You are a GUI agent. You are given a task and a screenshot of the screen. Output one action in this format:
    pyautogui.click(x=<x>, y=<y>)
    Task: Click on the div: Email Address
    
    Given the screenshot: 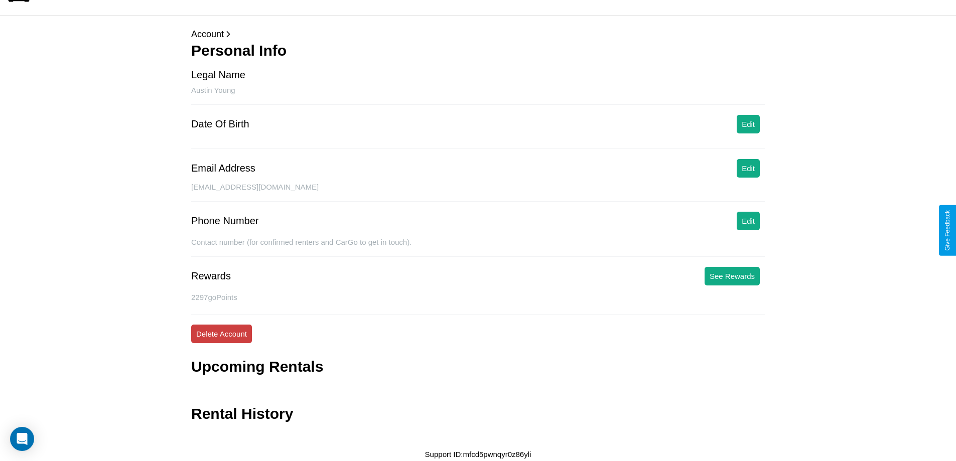 What is the action you would take?
    pyautogui.click(x=223, y=168)
    